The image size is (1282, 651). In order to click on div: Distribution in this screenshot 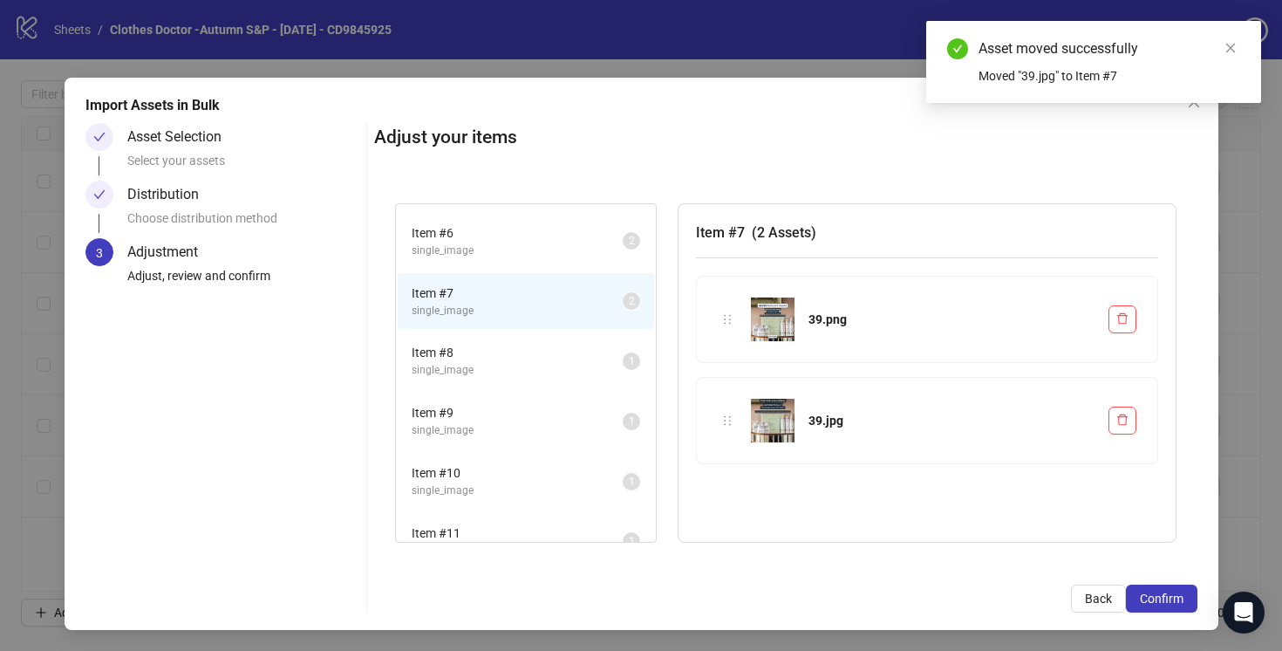, I will do `click(170, 194)`.